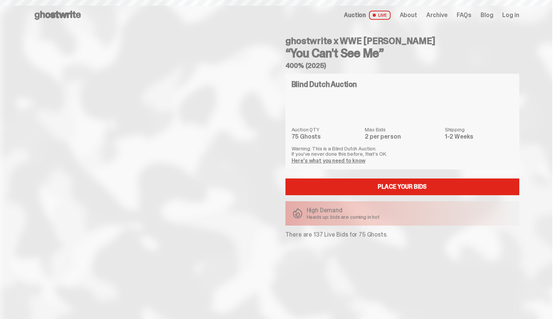 The width and height of the screenshot is (558, 319). I want to click on p: Warning: This is a Blind Dutch Auction. If you’ve never done this before, that’s OK., so click(402, 151).